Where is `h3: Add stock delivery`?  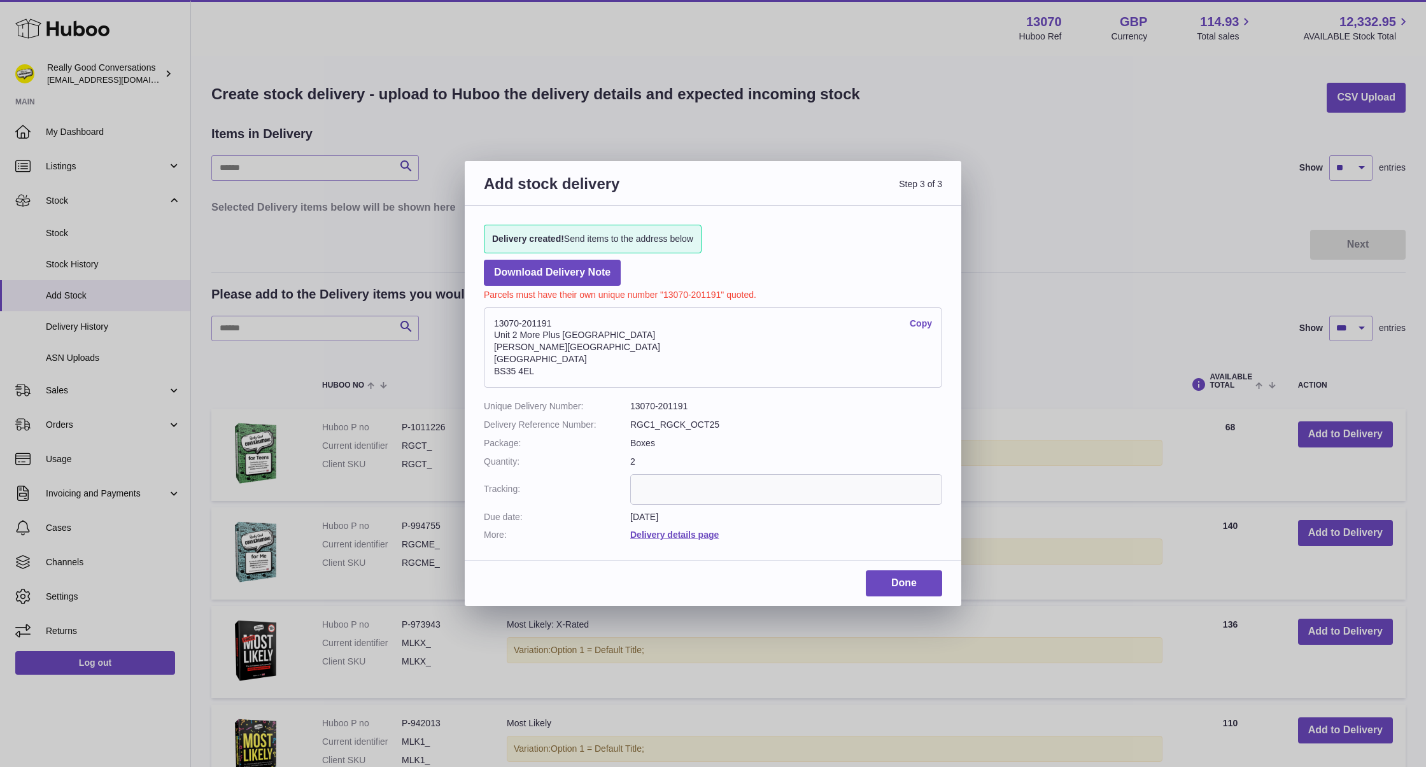 h3: Add stock delivery is located at coordinates (599, 191).